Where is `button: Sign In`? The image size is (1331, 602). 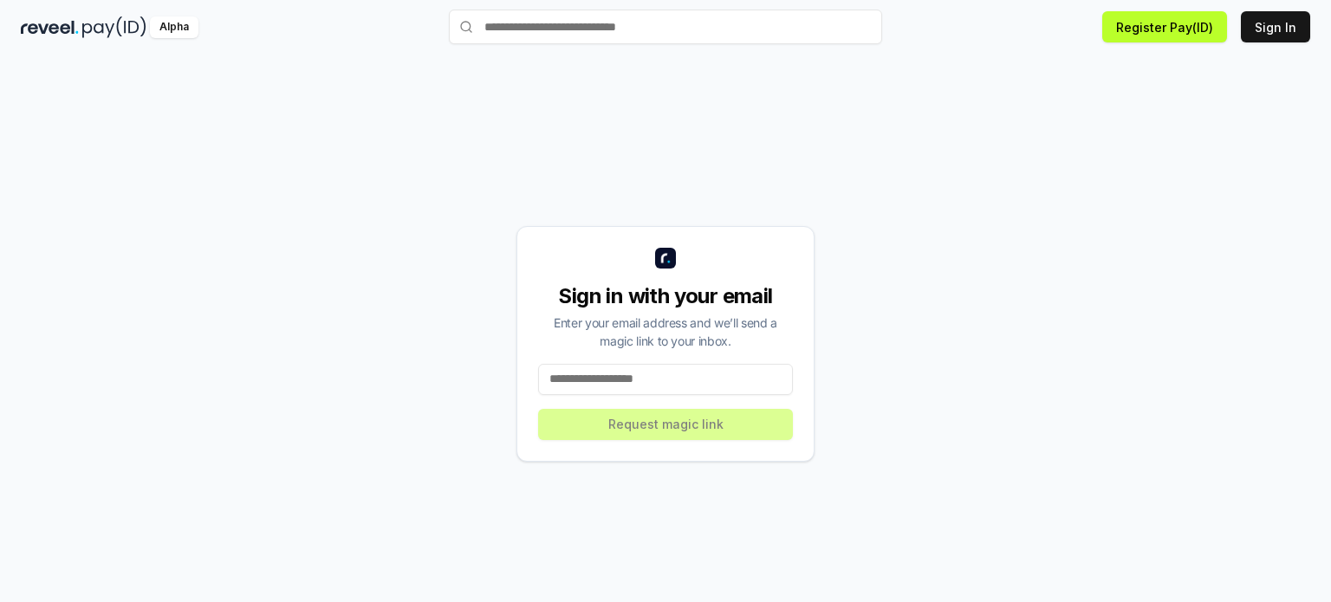 button: Sign In is located at coordinates (1276, 27).